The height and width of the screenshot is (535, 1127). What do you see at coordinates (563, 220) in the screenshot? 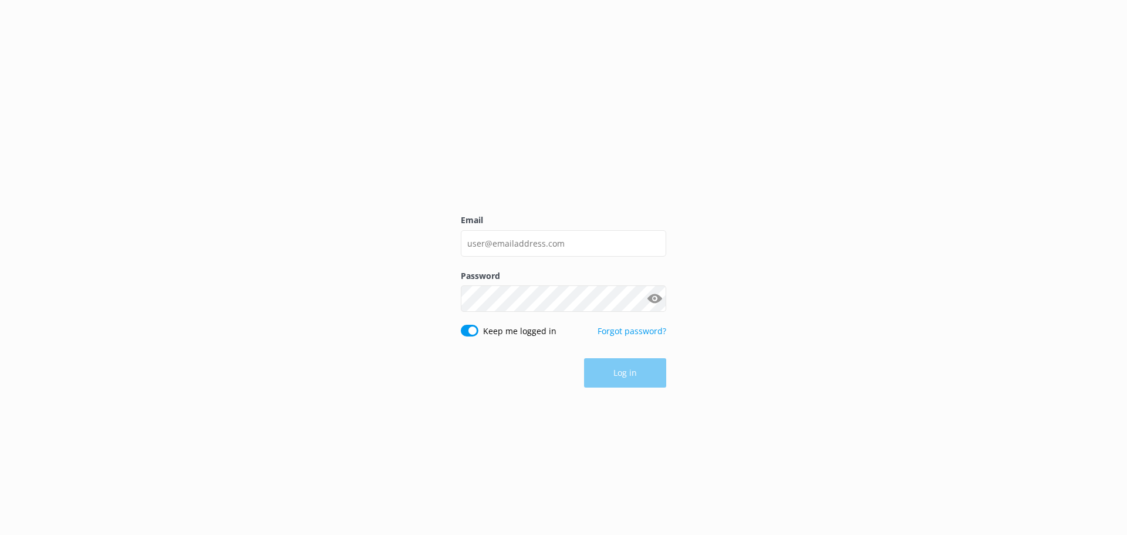
I see `label: Email` at bounding box center [563, 220].